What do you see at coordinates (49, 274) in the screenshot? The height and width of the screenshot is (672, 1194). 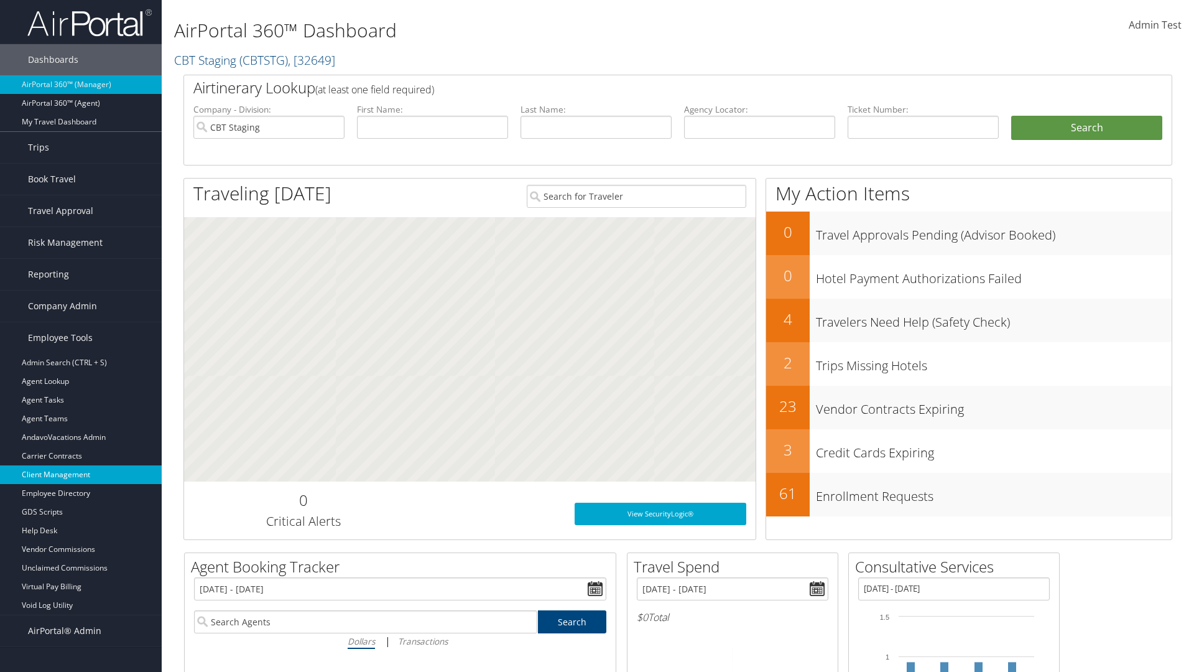 I see `span: Reporting` at bounding box center [49, 274].